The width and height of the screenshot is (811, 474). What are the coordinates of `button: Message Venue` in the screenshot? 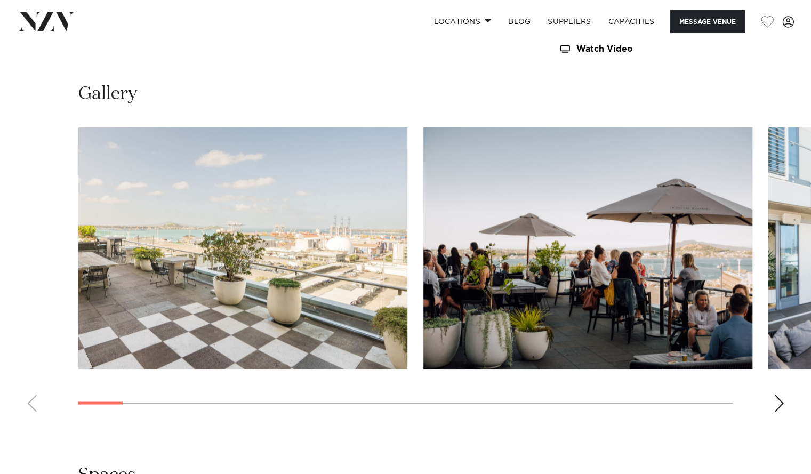 It's located at (708, 21).